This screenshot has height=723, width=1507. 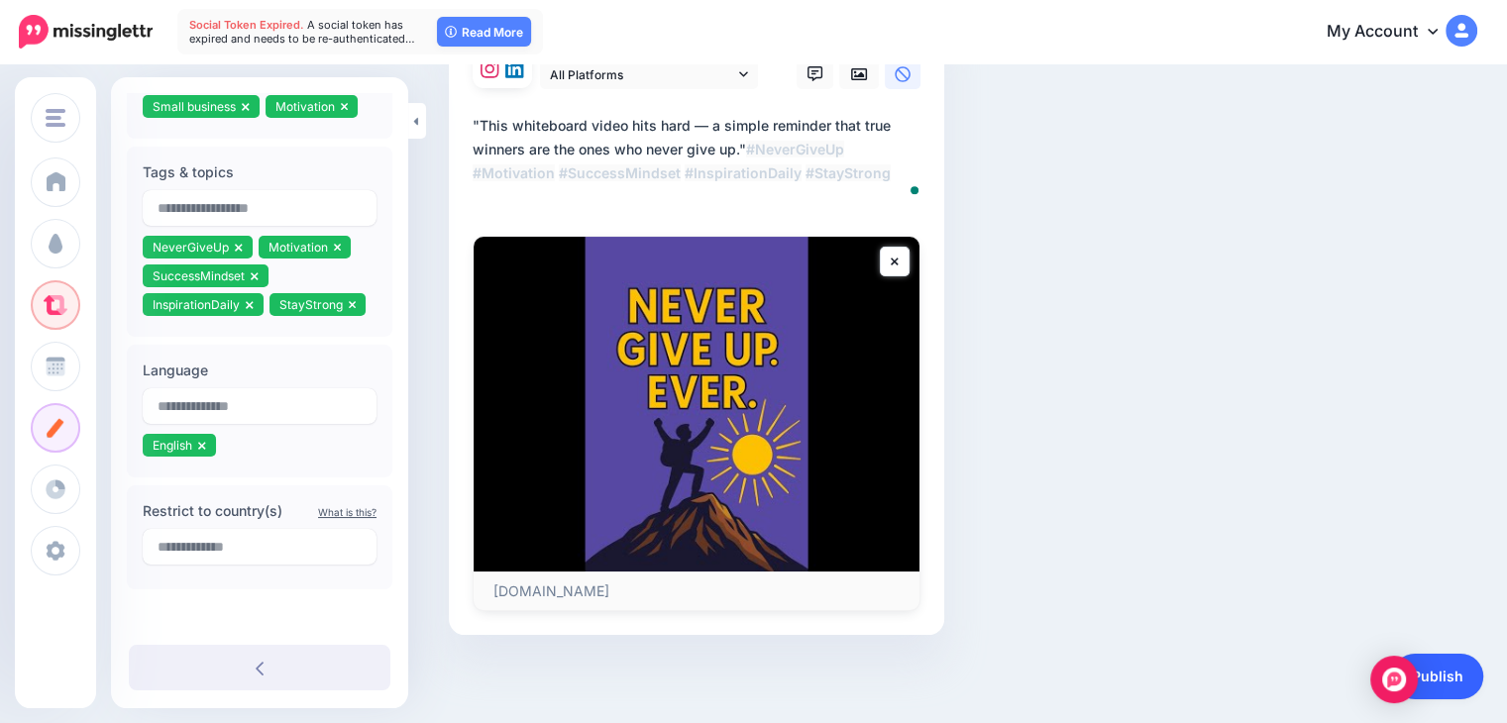 I want to click on span: SuccessMindset, so click(x=198, y=276).